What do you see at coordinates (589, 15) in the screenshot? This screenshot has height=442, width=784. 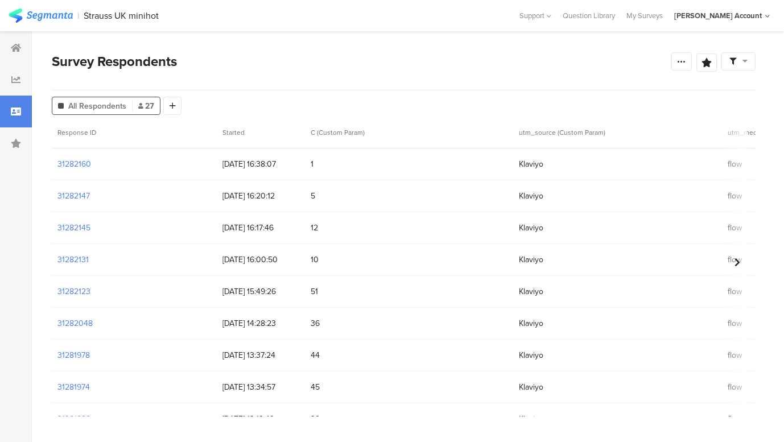 I see `div: Question Library` at bounding box center [589, 15].